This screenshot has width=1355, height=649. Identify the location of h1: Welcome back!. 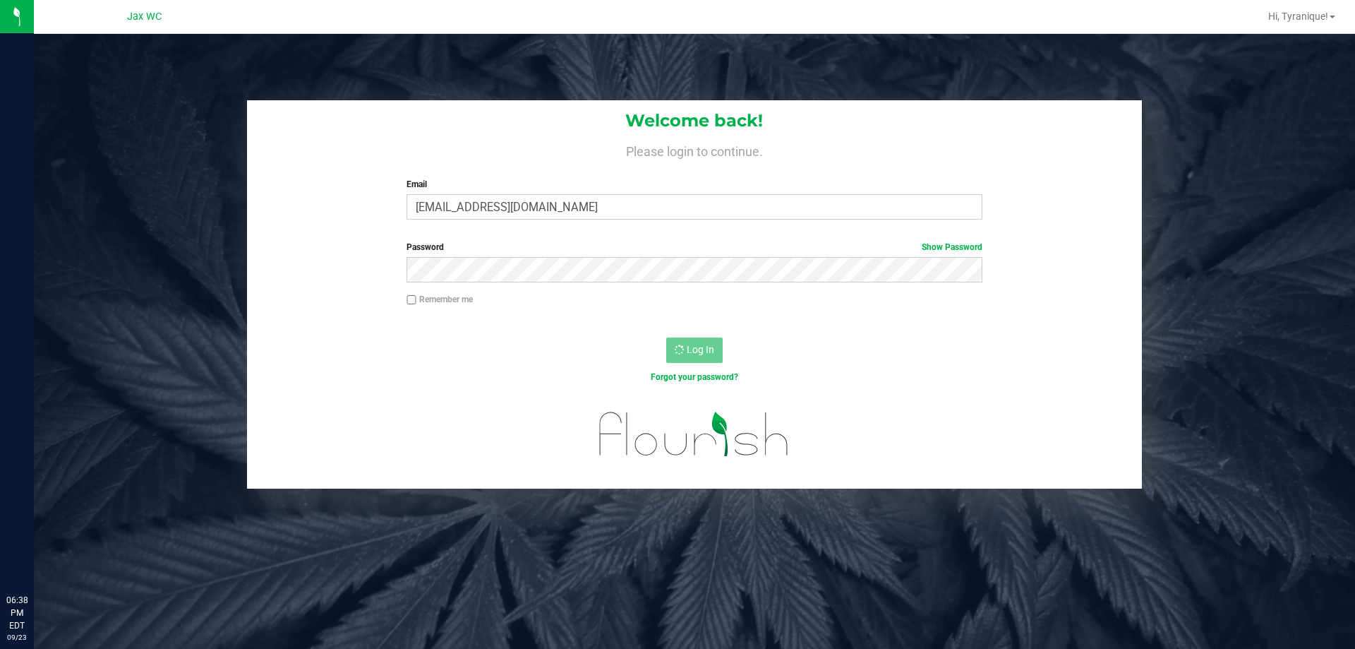
(695, 121).